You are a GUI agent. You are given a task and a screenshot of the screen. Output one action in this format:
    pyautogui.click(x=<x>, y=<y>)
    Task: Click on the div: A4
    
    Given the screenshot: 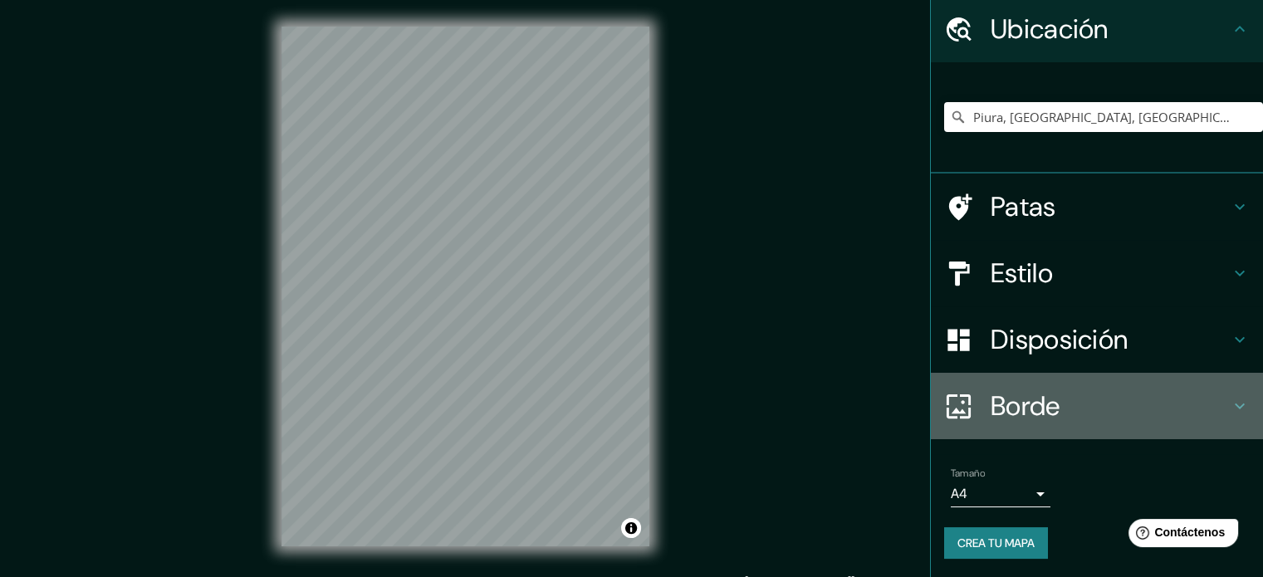 What is the action you would take?
    pyautogui.click(x=1001, y=494)
    